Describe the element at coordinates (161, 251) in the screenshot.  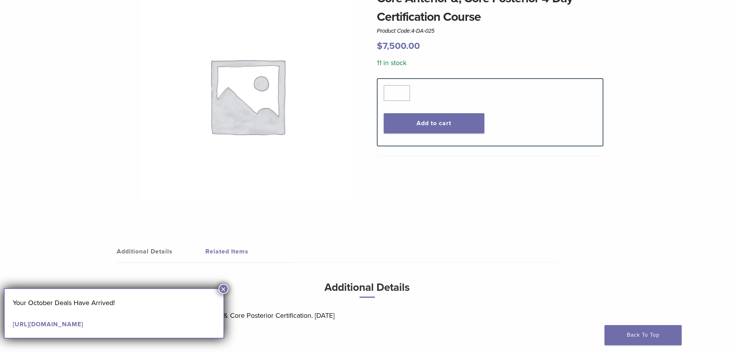
I see `a: Additional Details` at that location.